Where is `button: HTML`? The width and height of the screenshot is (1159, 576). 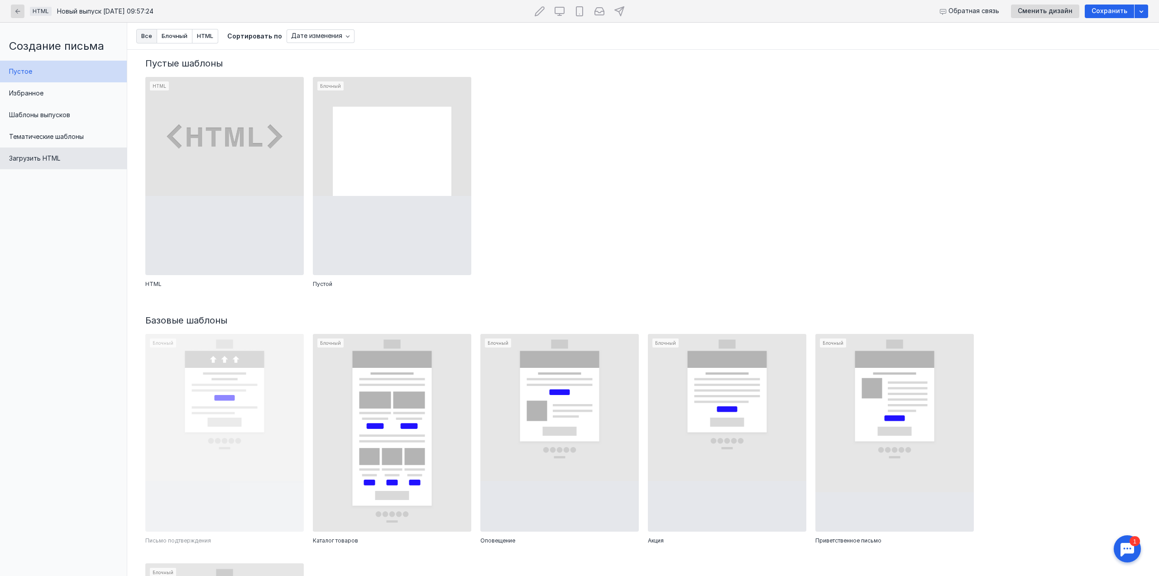
button: HTML is located at coordinates (205, 36).